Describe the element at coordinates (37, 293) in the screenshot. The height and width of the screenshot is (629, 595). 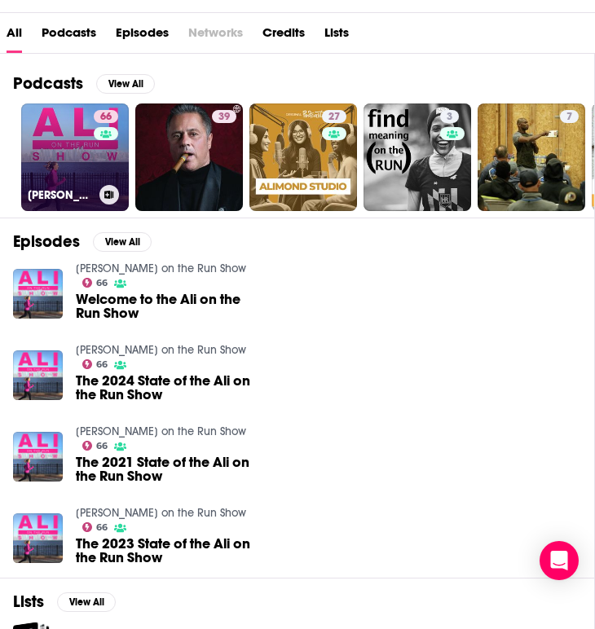
I see `img: Welcome to the Ali on the Run Show` at that location.